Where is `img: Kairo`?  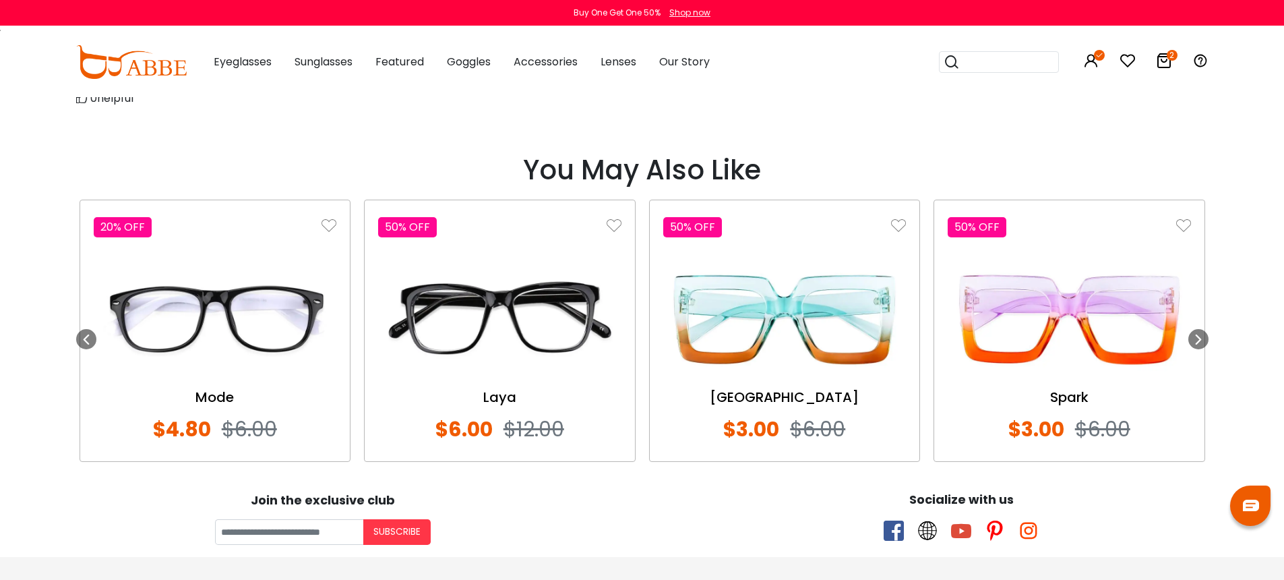
img: Kairo is located at coordinates (785, 320).